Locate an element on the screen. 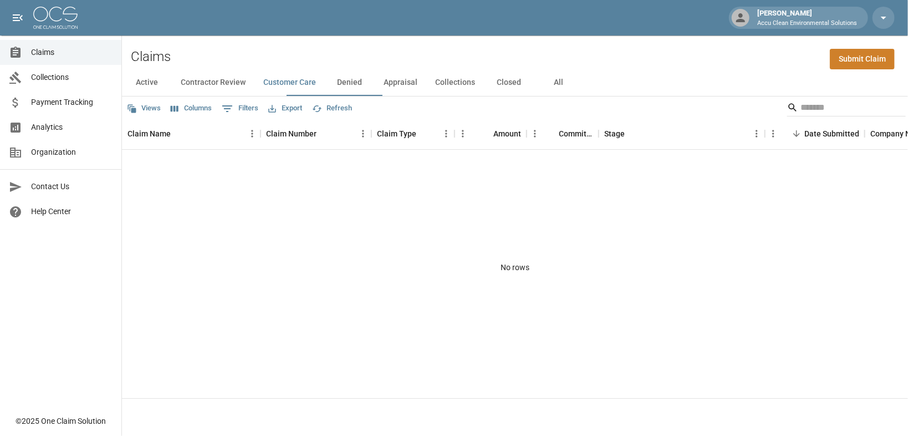 This screenshot has width=908, height=436. button: Select columns is located at coordinates (191, 108).